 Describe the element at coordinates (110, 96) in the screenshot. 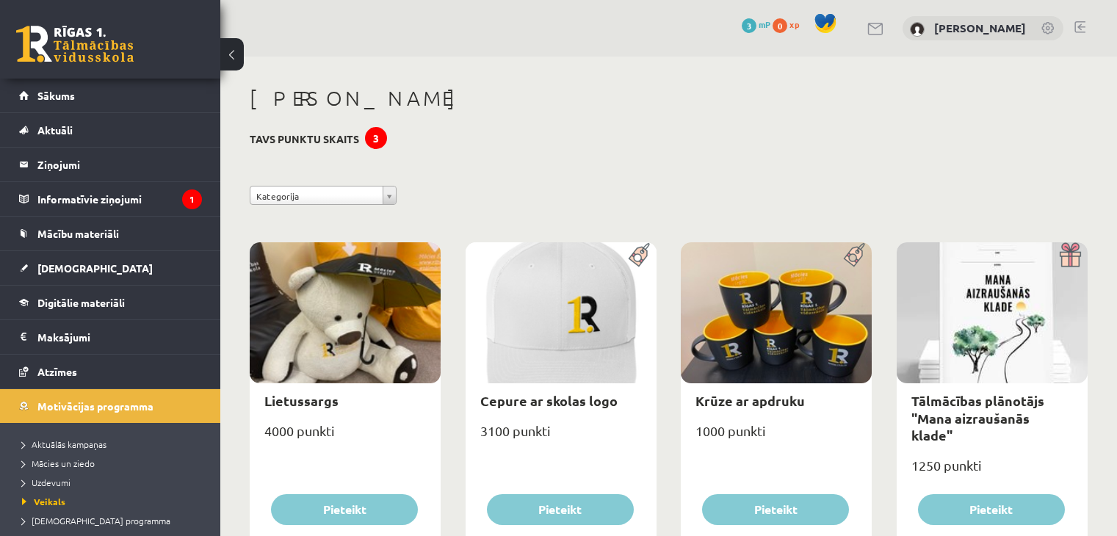

I see `a: Sākums` at that location.